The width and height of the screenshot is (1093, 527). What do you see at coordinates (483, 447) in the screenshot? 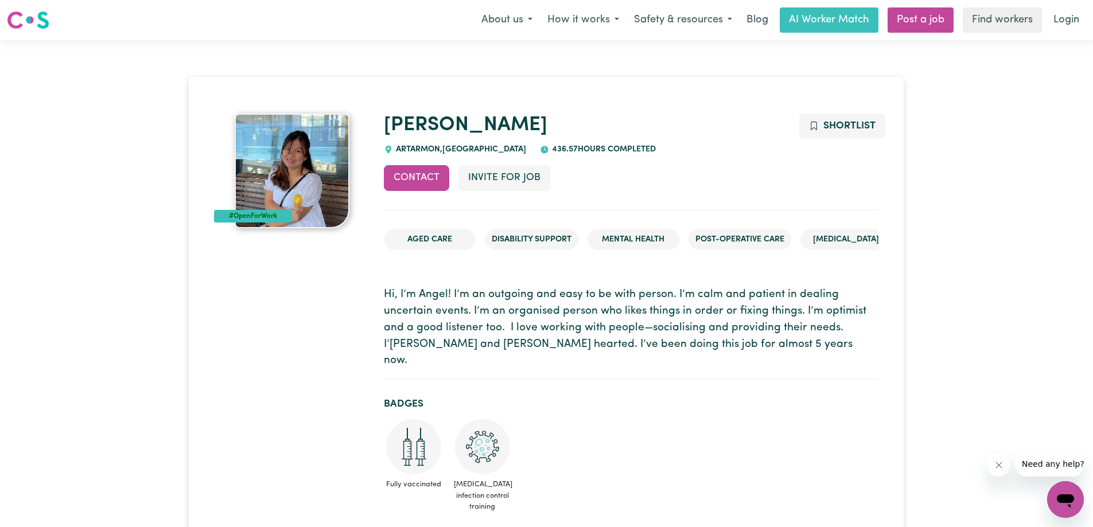
I see `img: CS Academy: COVID-19 Infection Control Training course completed` at bounding box center [483, 447].